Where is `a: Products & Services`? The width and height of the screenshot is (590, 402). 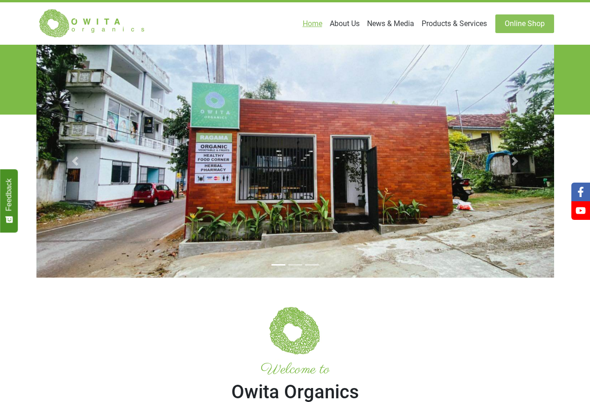
a: Products & Services is located at coordinates (454, 24).